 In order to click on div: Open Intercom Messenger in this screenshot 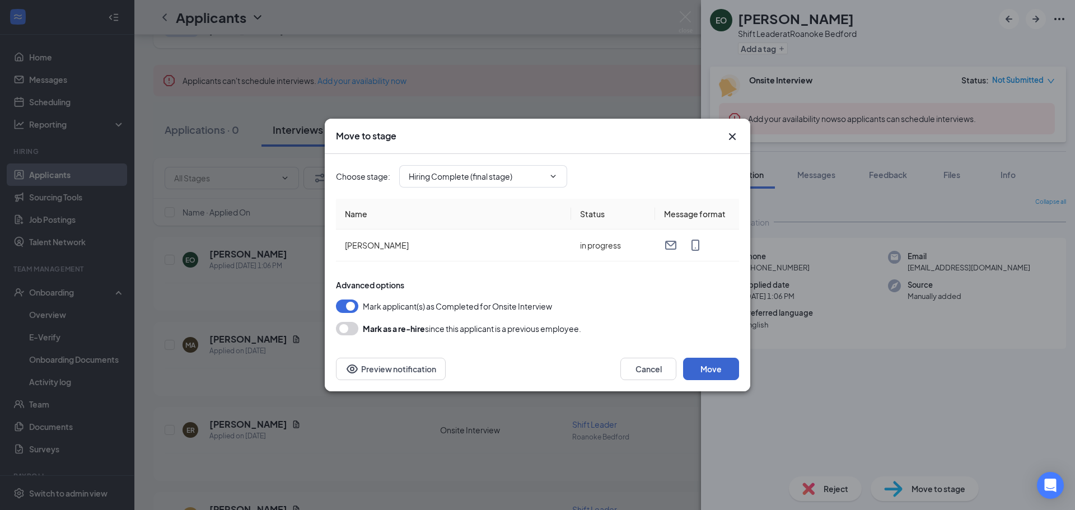, I will do `click(1050, 485)`.